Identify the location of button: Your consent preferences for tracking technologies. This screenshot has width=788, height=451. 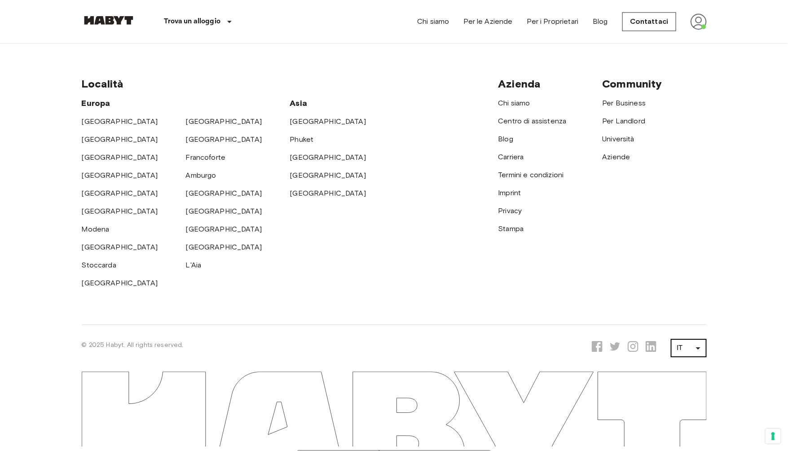
(773, 436).